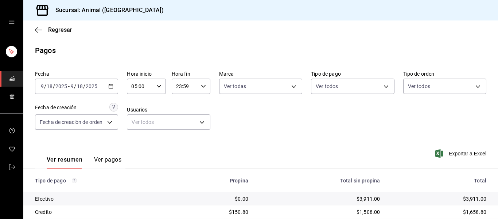 This screenshot has height=219, width=498. Describe the element at coordinates (74, 180) in the screenshot. I see `svg: Los pagos realizados con Pay y otras terminales son montos brutos.` at that location.